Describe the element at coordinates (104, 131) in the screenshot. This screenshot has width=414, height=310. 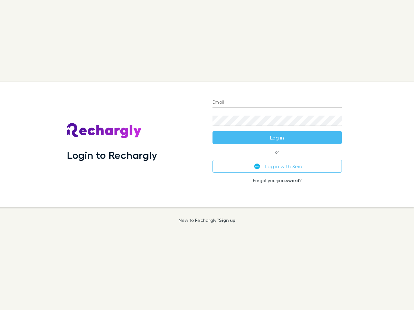
I see `img: Rechargly's Logo` at that location.